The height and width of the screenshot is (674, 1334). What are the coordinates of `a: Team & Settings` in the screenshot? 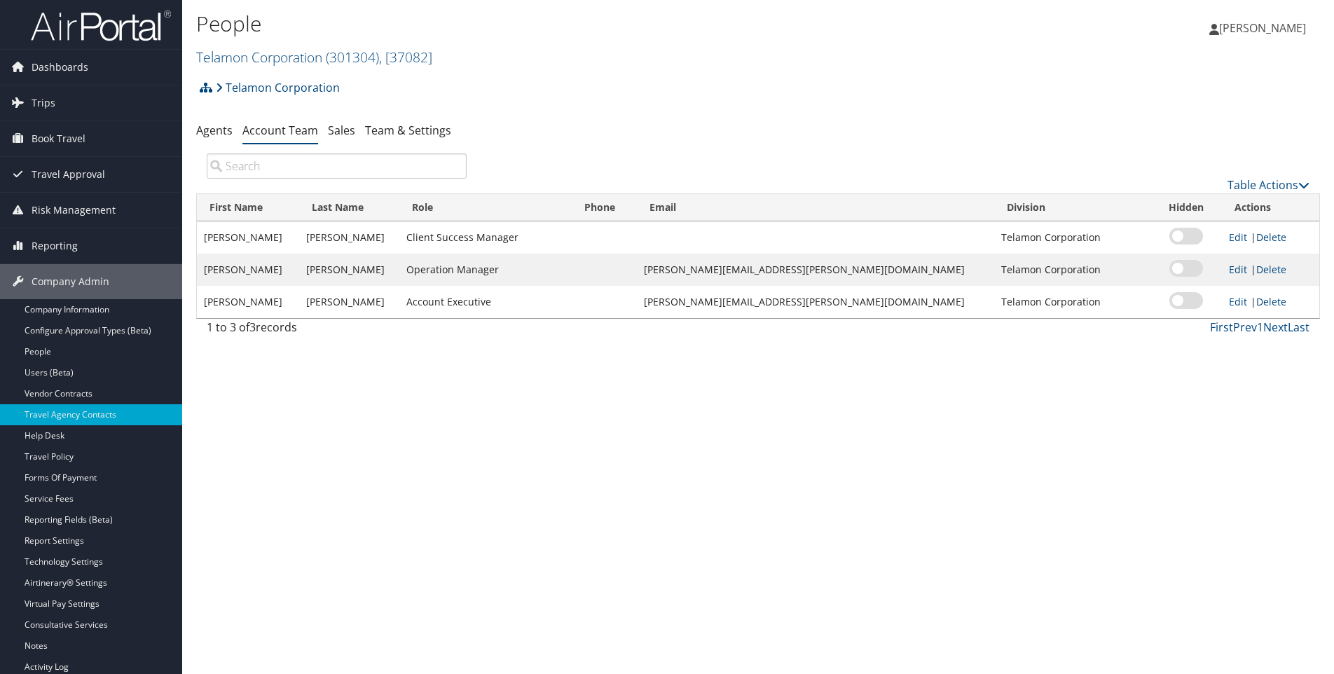 It's located at (408, 130).